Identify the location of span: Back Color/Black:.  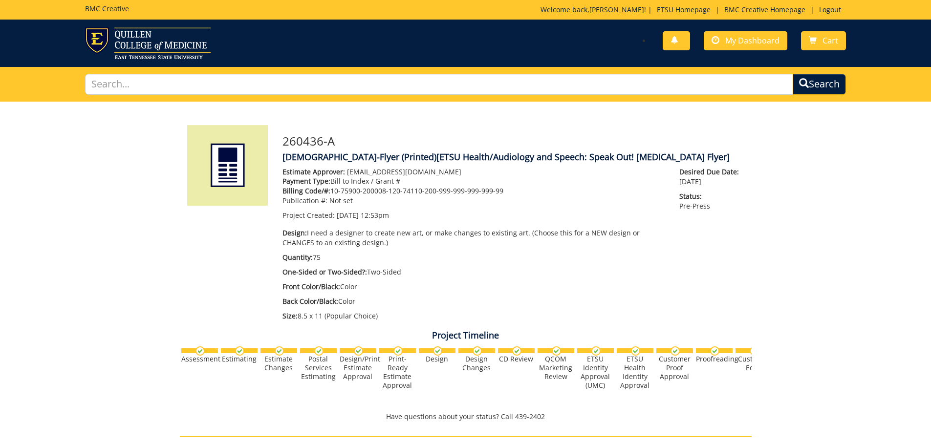
(310, 301).